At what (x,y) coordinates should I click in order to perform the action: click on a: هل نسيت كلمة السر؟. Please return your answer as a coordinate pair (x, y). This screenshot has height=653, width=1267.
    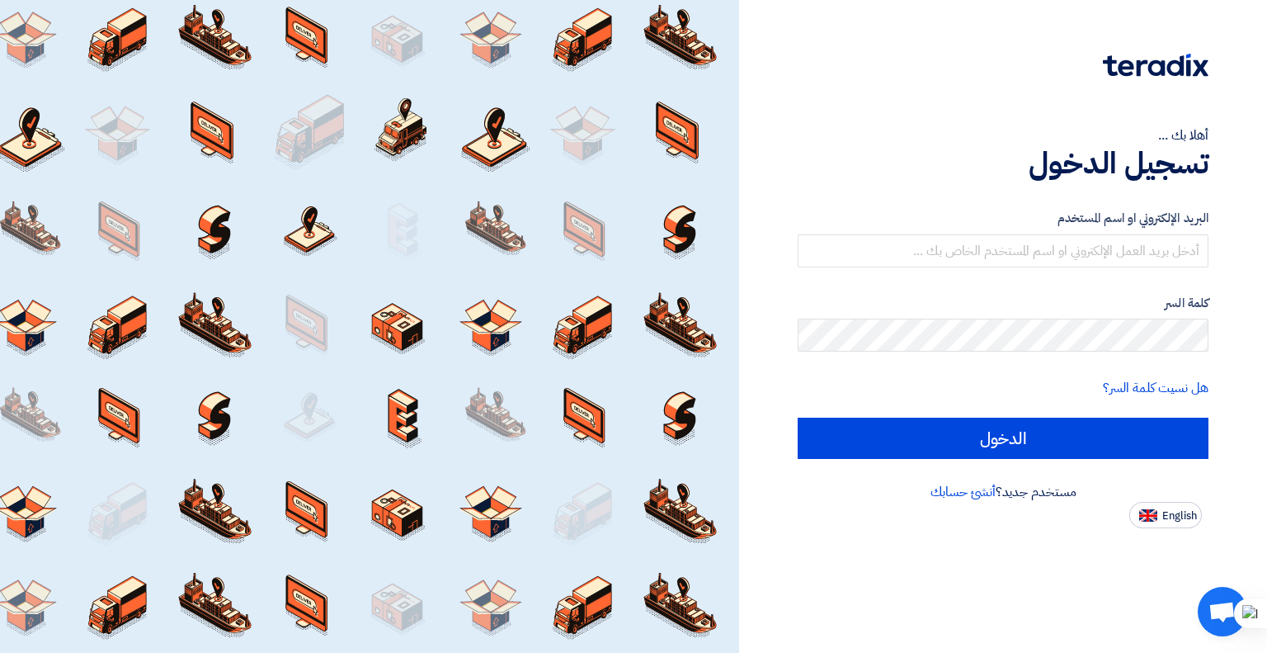
    Looking at the image, I should click on (1156, 388).